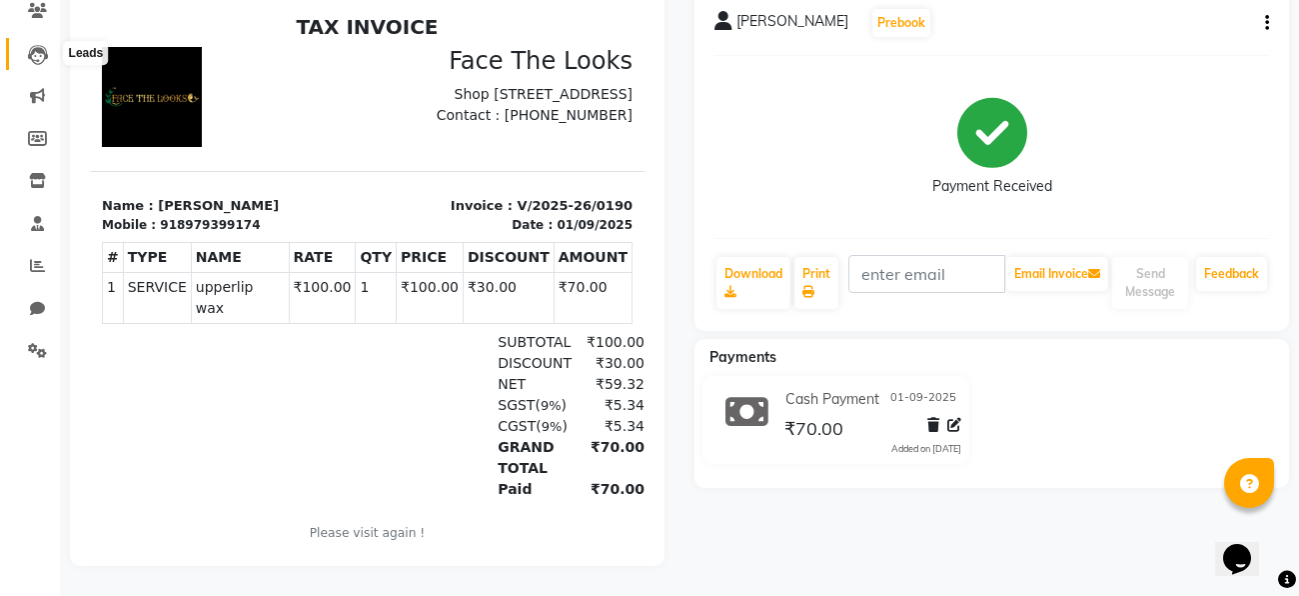 This screenshot has width=1299, height=596. Describe the element at coordinates (340, 250) in the screenshot. I see `th: PRICE` at that location.